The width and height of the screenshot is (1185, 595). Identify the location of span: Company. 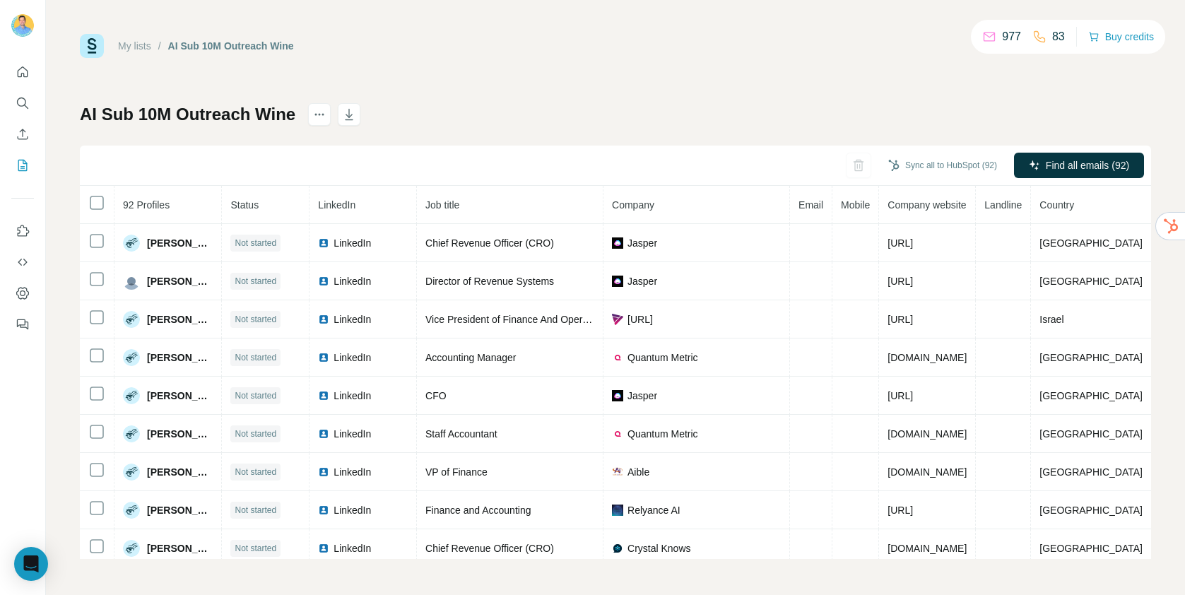
(633, 205).